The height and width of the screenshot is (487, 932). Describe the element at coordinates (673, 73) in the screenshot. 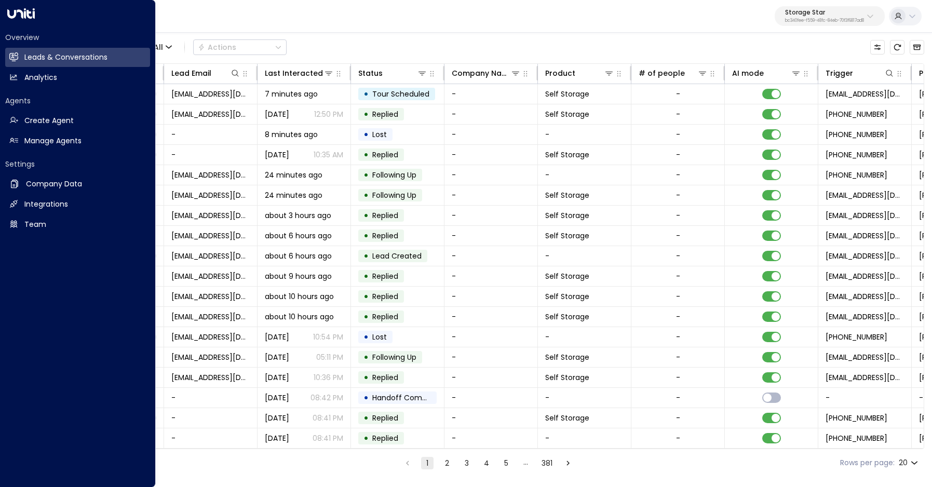

I see `div: # of people` at that location.